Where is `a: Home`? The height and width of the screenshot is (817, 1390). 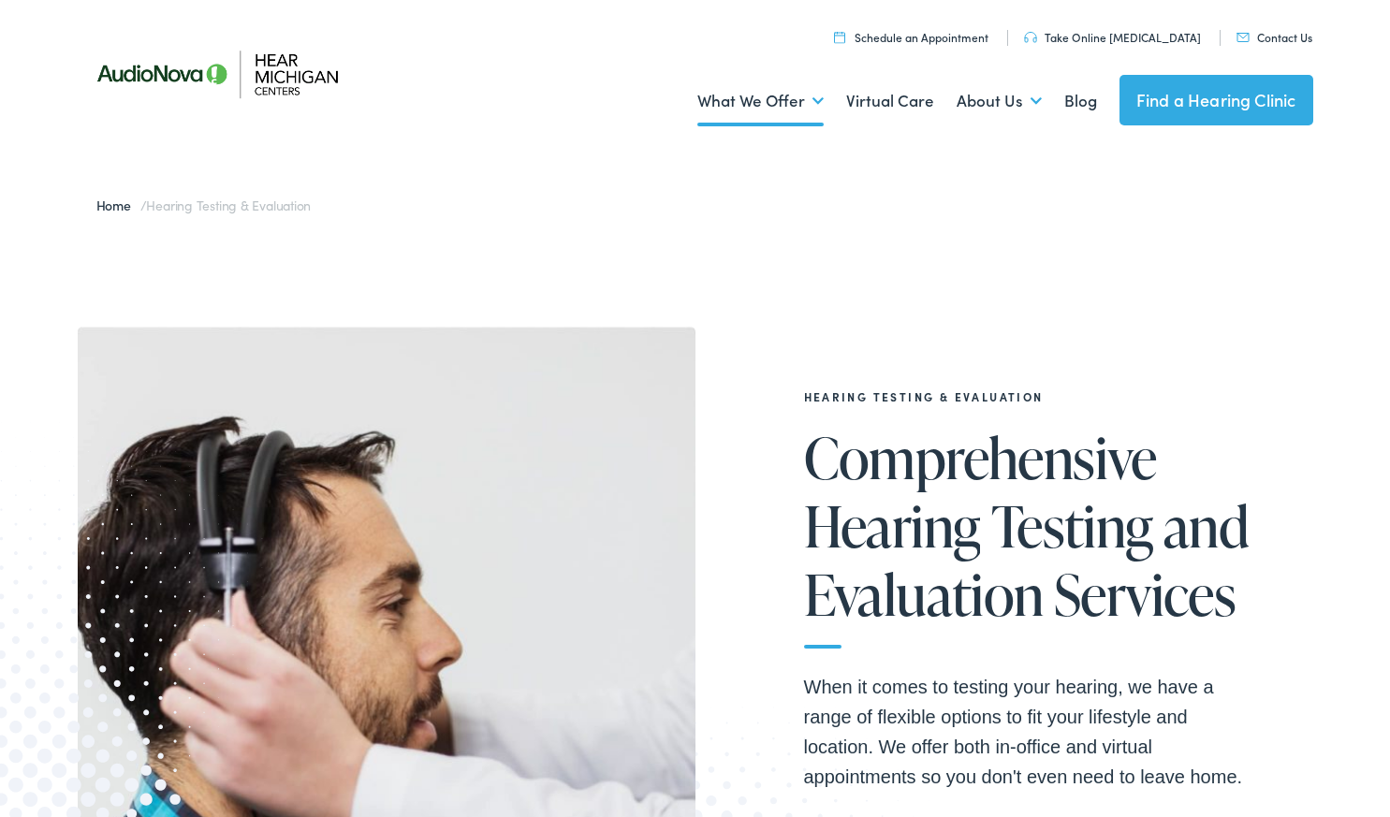 a: Home is located at coordinates (118, 205).